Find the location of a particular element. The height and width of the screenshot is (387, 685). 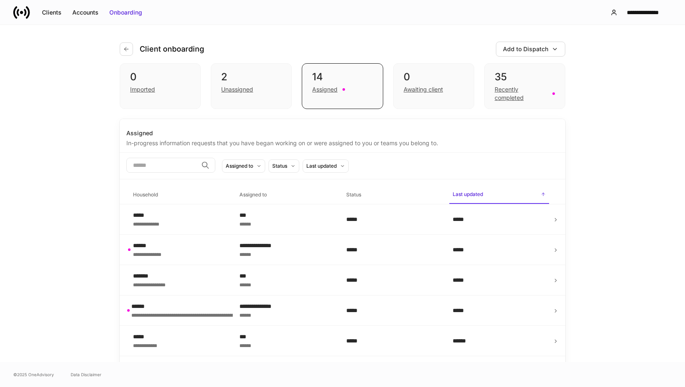

button: Last updated is located at coordinates (326, 166).